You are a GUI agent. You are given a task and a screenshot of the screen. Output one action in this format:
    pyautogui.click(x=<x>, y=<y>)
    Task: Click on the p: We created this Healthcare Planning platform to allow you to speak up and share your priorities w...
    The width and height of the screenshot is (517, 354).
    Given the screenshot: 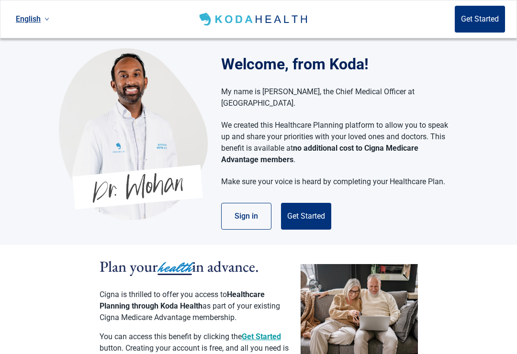 What is the action you would take?
    pyautogui.click(x=334, y=143)
    